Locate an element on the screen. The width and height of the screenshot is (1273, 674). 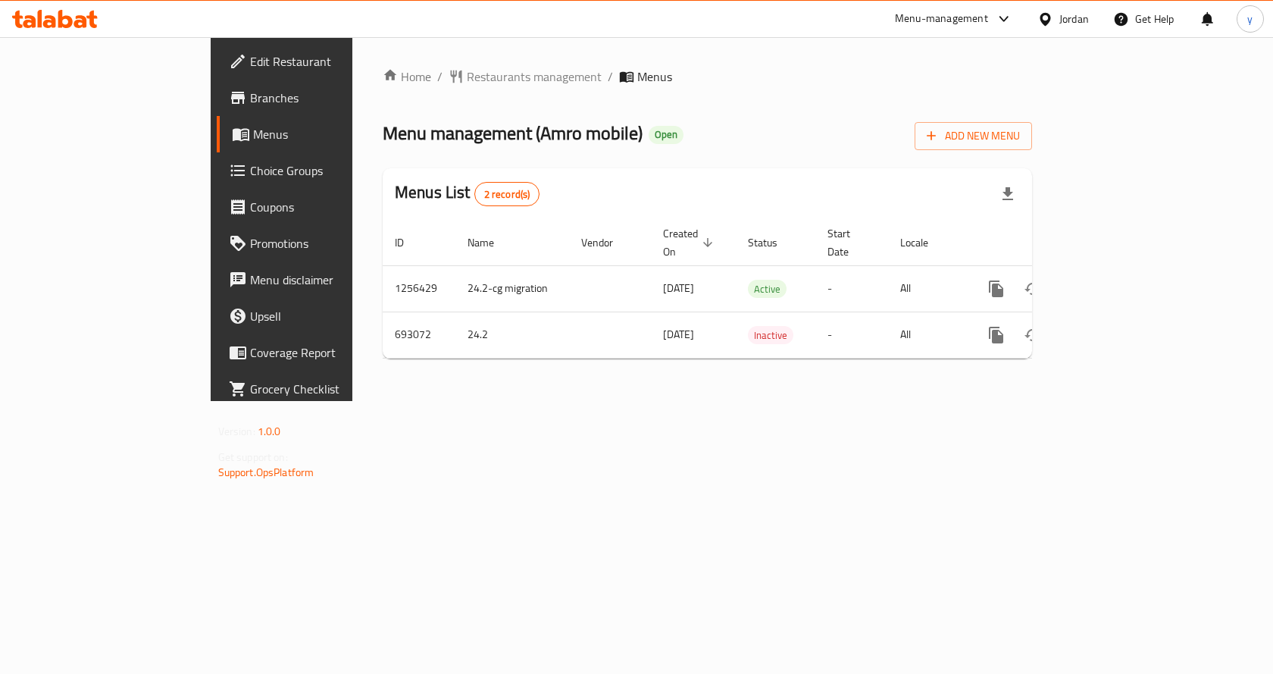
div: Open is located at coordinates (666, 135).